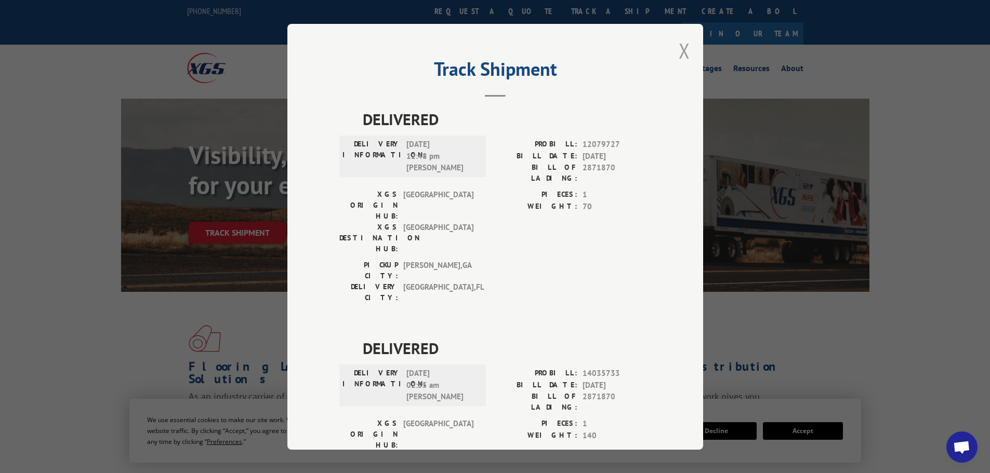  What do you see at coordinates (495, 72) in the screenshot?
I see `h2: Track Shipment` at bounding box center [495, 72].